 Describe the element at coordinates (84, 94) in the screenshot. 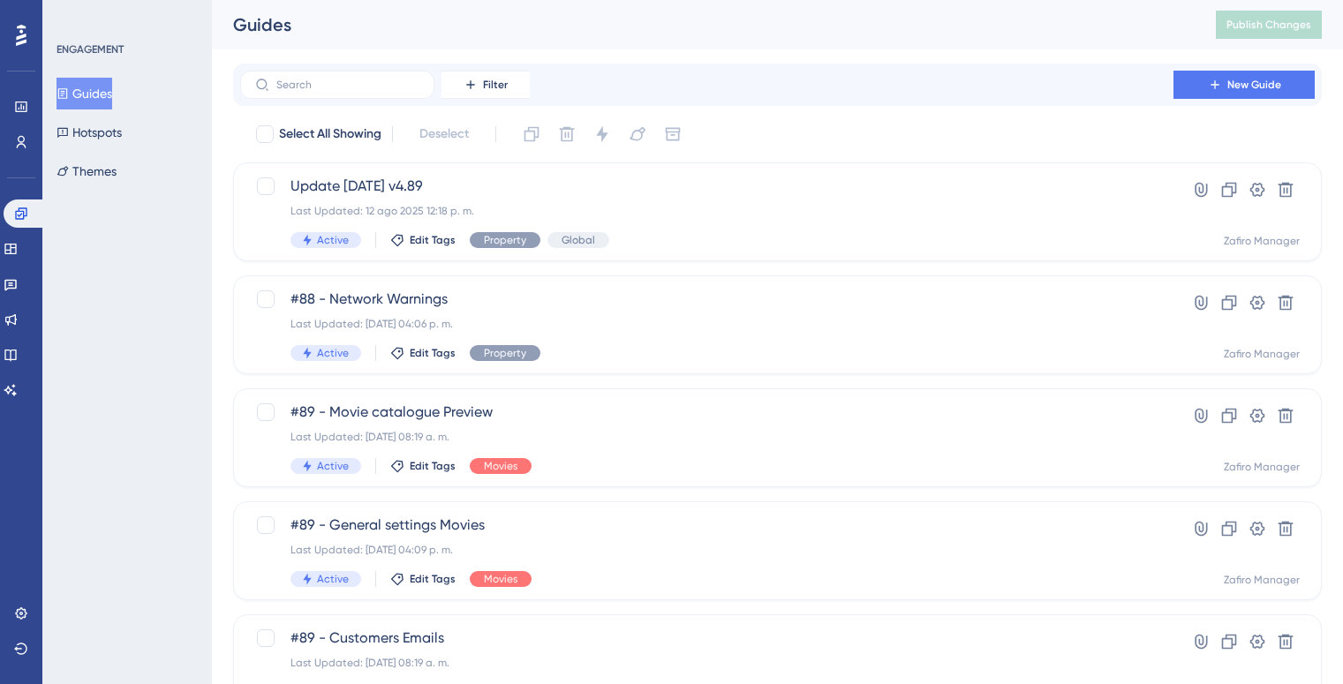

I see `button: Guides` at that location.